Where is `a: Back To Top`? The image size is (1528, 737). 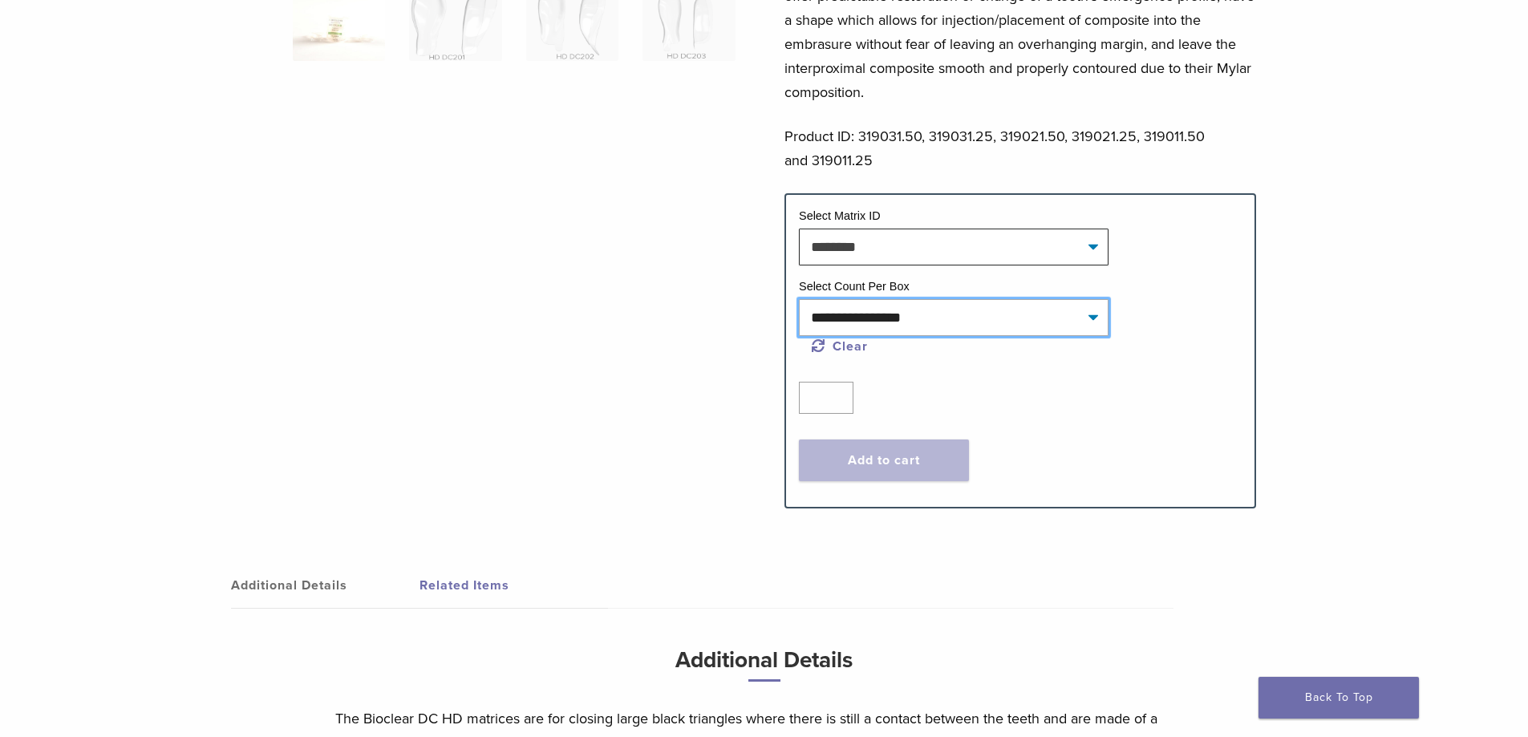
a: Back To Top is located at coordinates (1339, 698).